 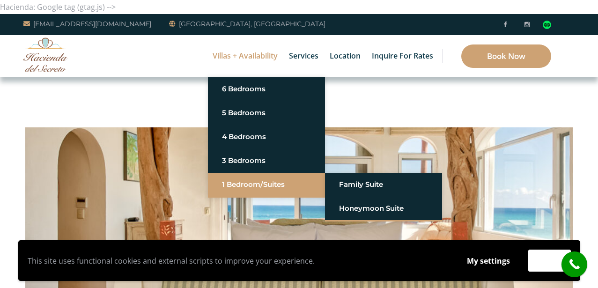 What do you see at coordinates (266, 137) in the screenshot?
I see `a: 4 Bedrooms` at bounding box center [266, 137].